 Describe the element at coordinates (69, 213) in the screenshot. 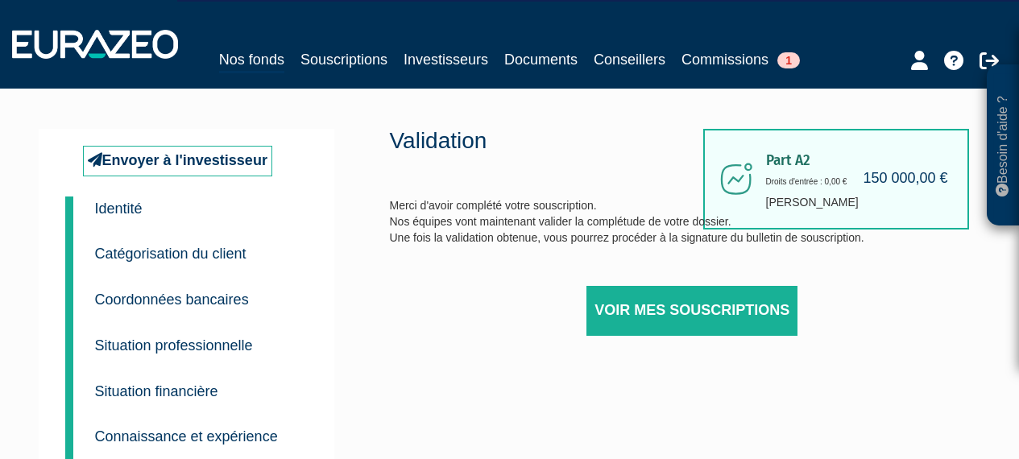

I see `a: 1` at that location.